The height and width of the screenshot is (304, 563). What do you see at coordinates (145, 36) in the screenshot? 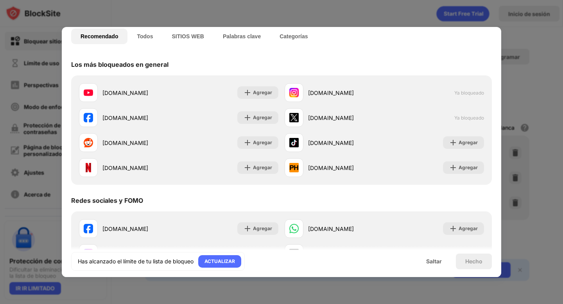
I see `button: Todos` at bounding box center [145, 36].